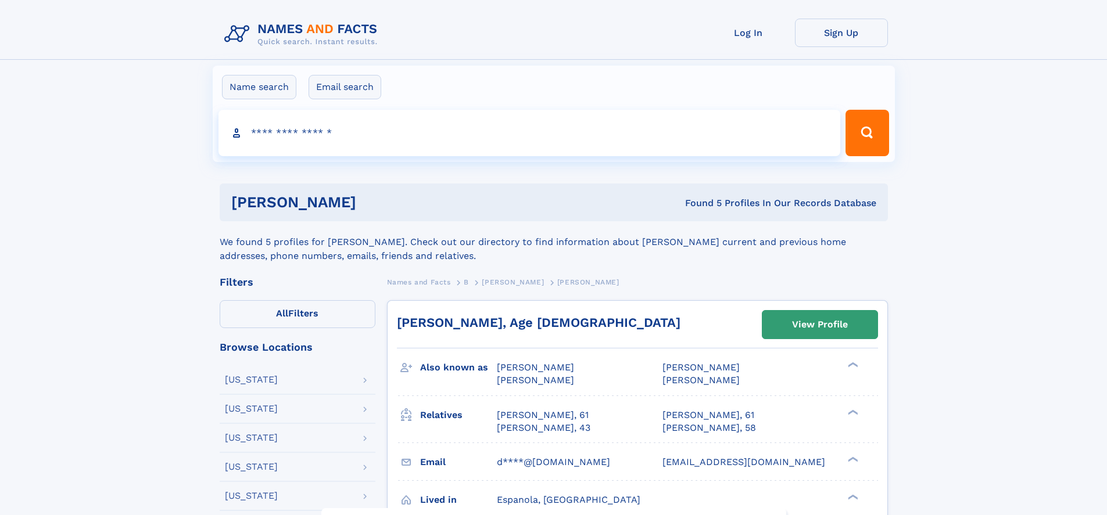 Image resolution: width=1107 pixels, height=515 pixels. What do you see at coordinates (458, 462) in the screenshot?
I see `h3: Email` at bounding box center [458, 462].